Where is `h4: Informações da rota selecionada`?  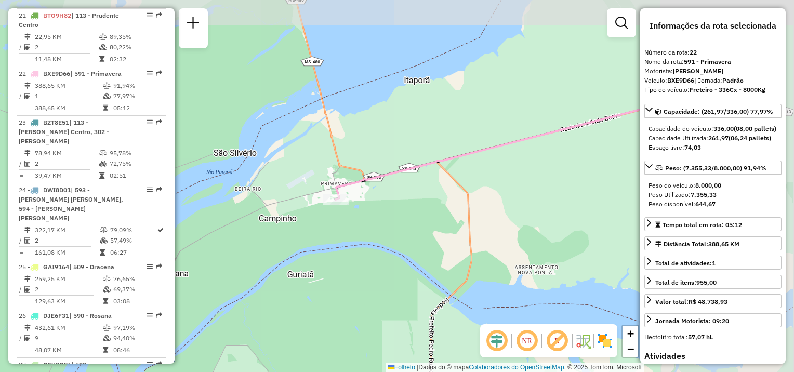
h4: Informações da rota selecionada is located at coordinates (713, 25).